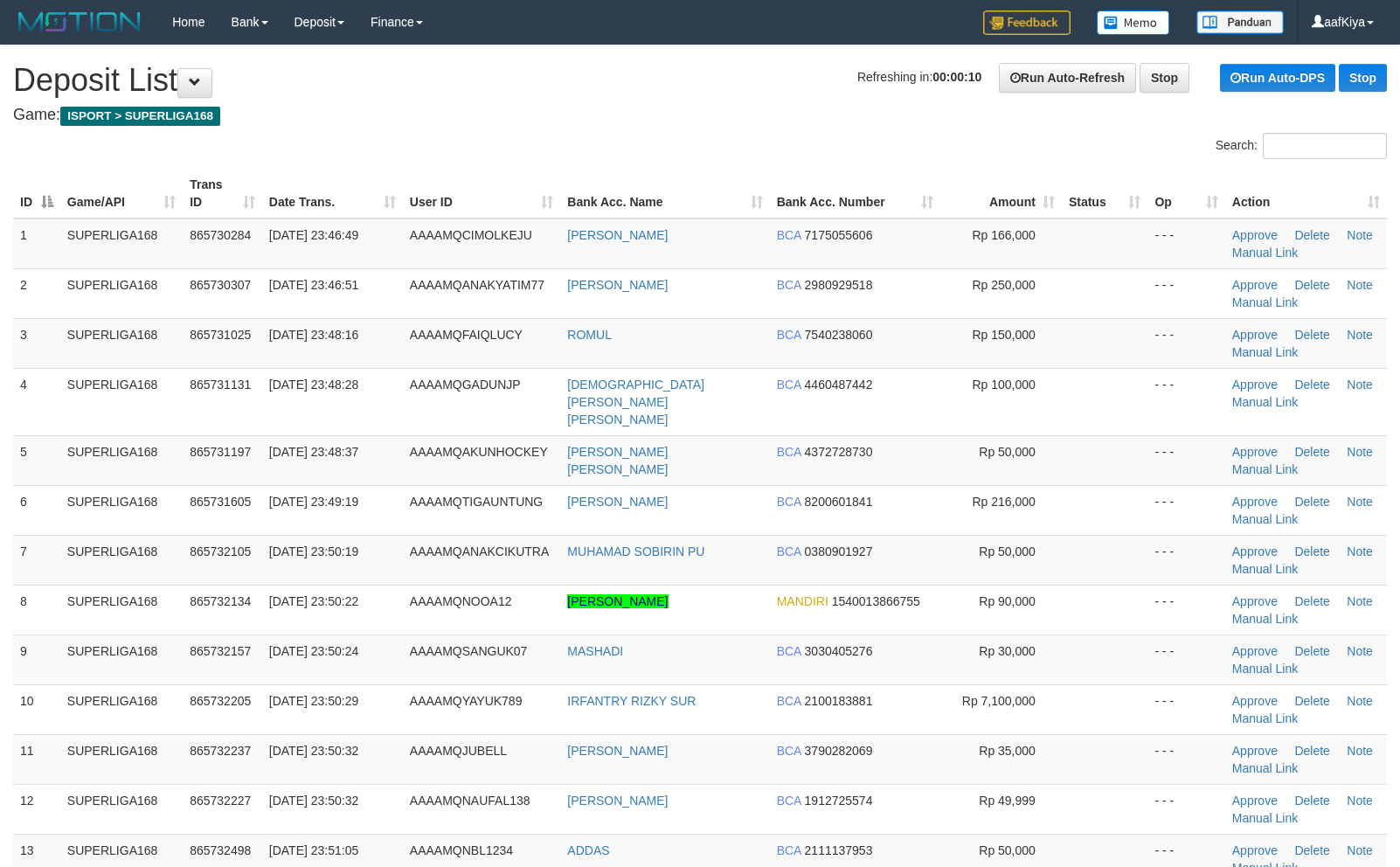 Image resolution: width=1400 pixels, height=867 pixels. Describe the element at coordinates (465, 385) in the screenshot. I see `span: AAAAMQGADUNJP` at that location.